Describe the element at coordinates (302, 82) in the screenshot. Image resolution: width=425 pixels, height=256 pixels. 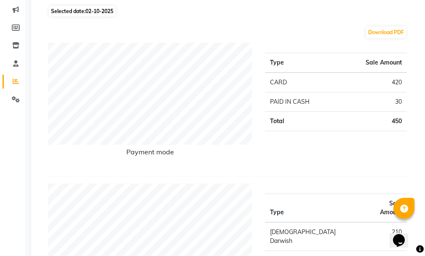
I see `td: CARD` at that location.